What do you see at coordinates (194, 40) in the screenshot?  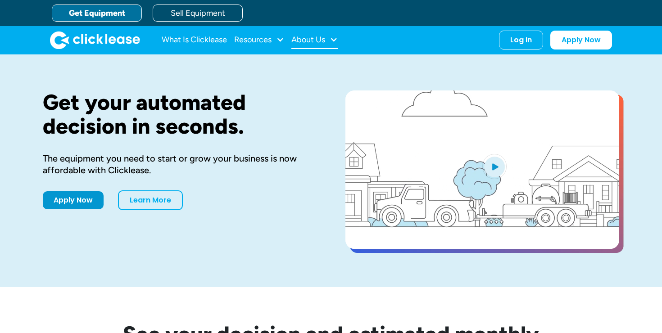 I see `a: What Is Clicklease` at bounding box center [194, 40].